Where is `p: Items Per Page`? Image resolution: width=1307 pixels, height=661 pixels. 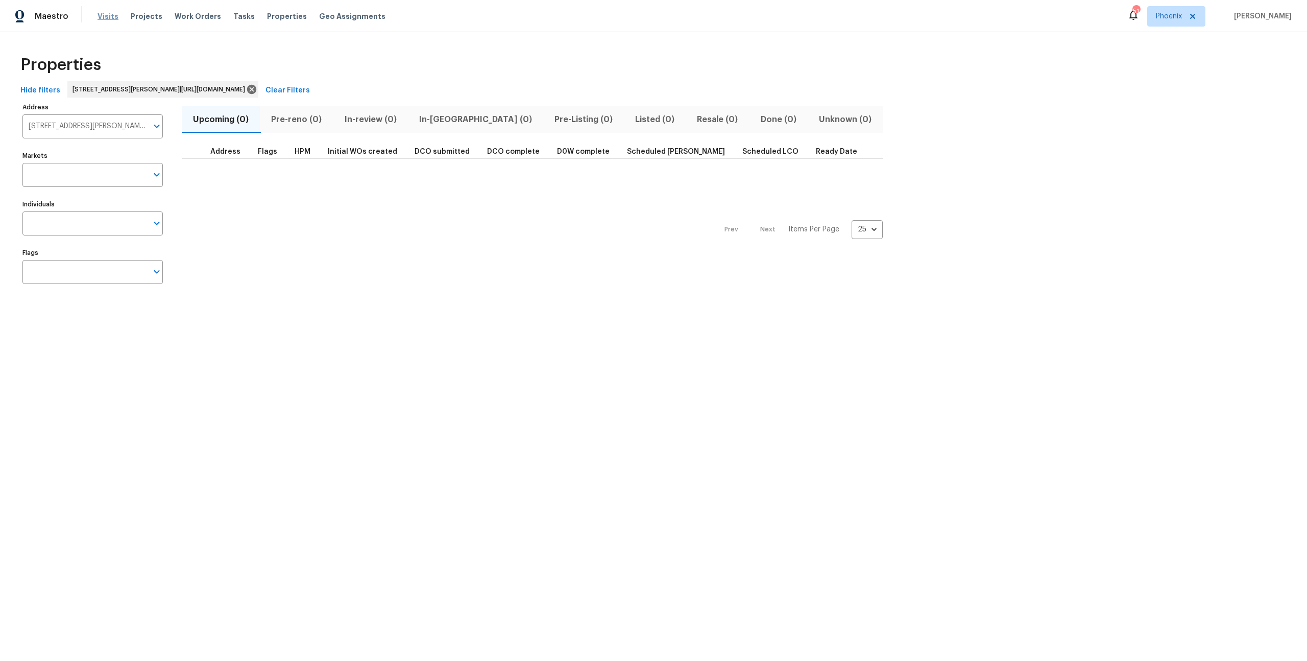 p: Items Per Page is located at coordinates (814, 229).